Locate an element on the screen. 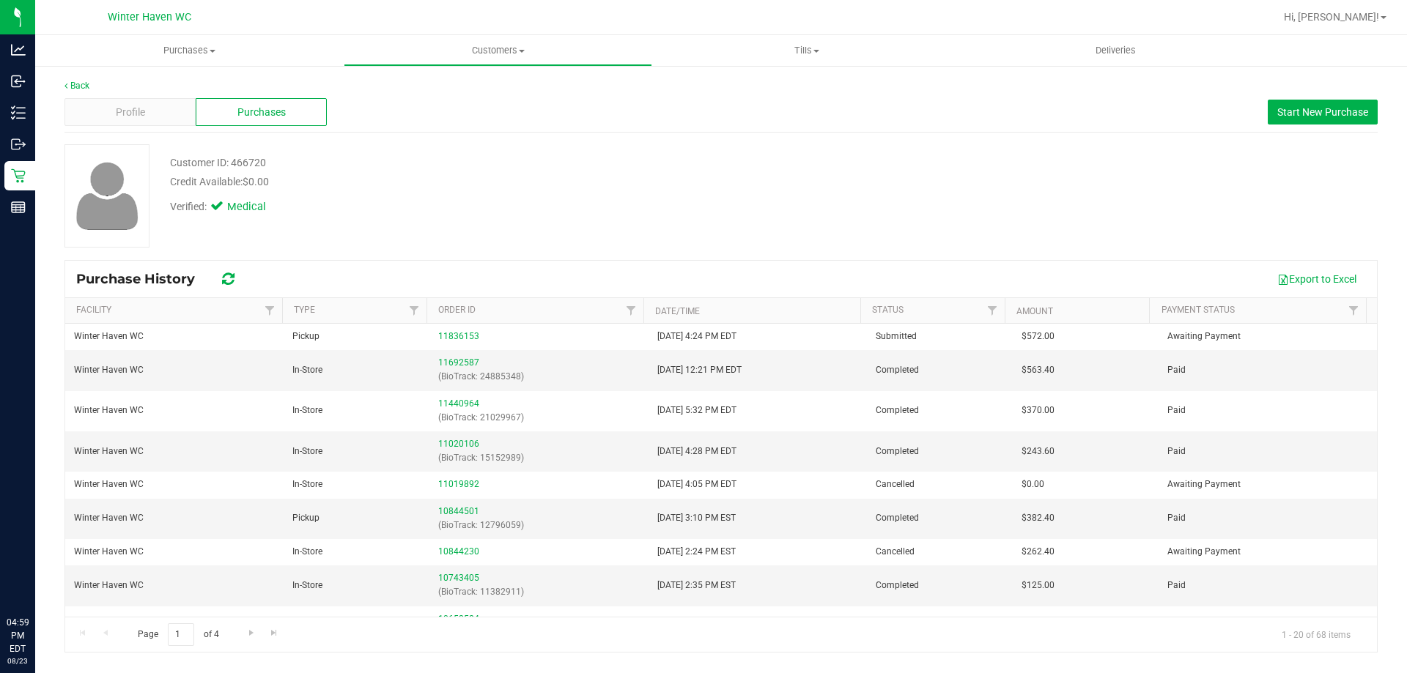  a: 11019892 is located at coordinates (459, 484).